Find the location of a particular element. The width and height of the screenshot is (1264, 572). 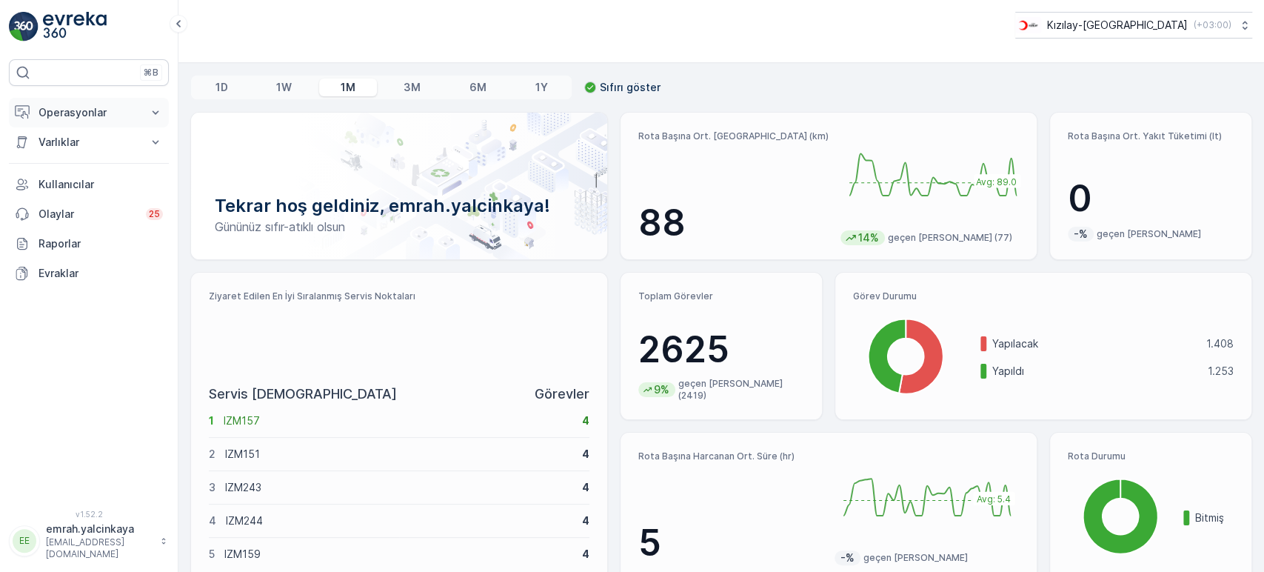

p: IZM157 is located at coordinates (398, 421).